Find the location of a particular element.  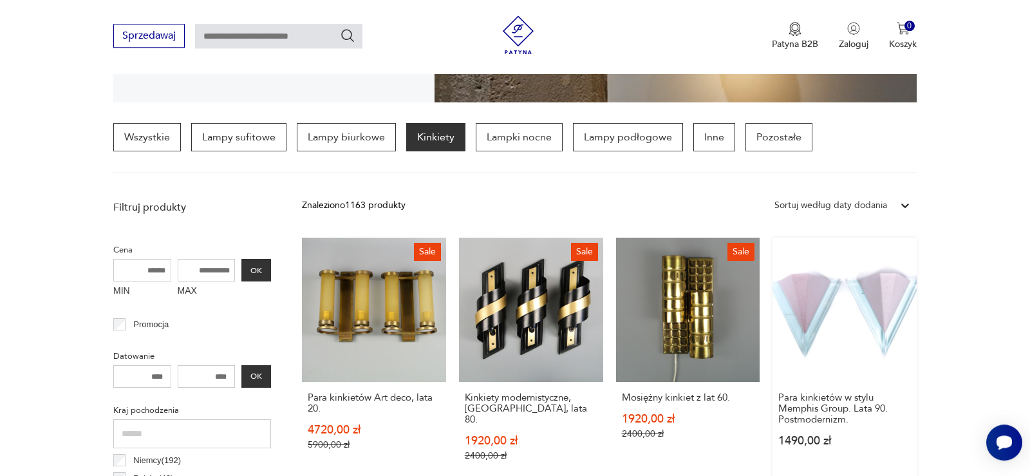

p: Kraj pochodzenia is located at coordinates (192, 410).